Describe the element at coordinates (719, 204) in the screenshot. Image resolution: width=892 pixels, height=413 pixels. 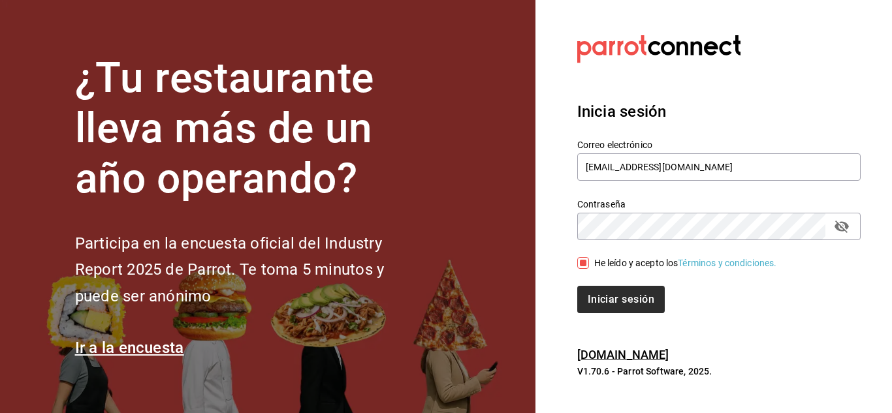
I see `label: Contraseña` at that location.